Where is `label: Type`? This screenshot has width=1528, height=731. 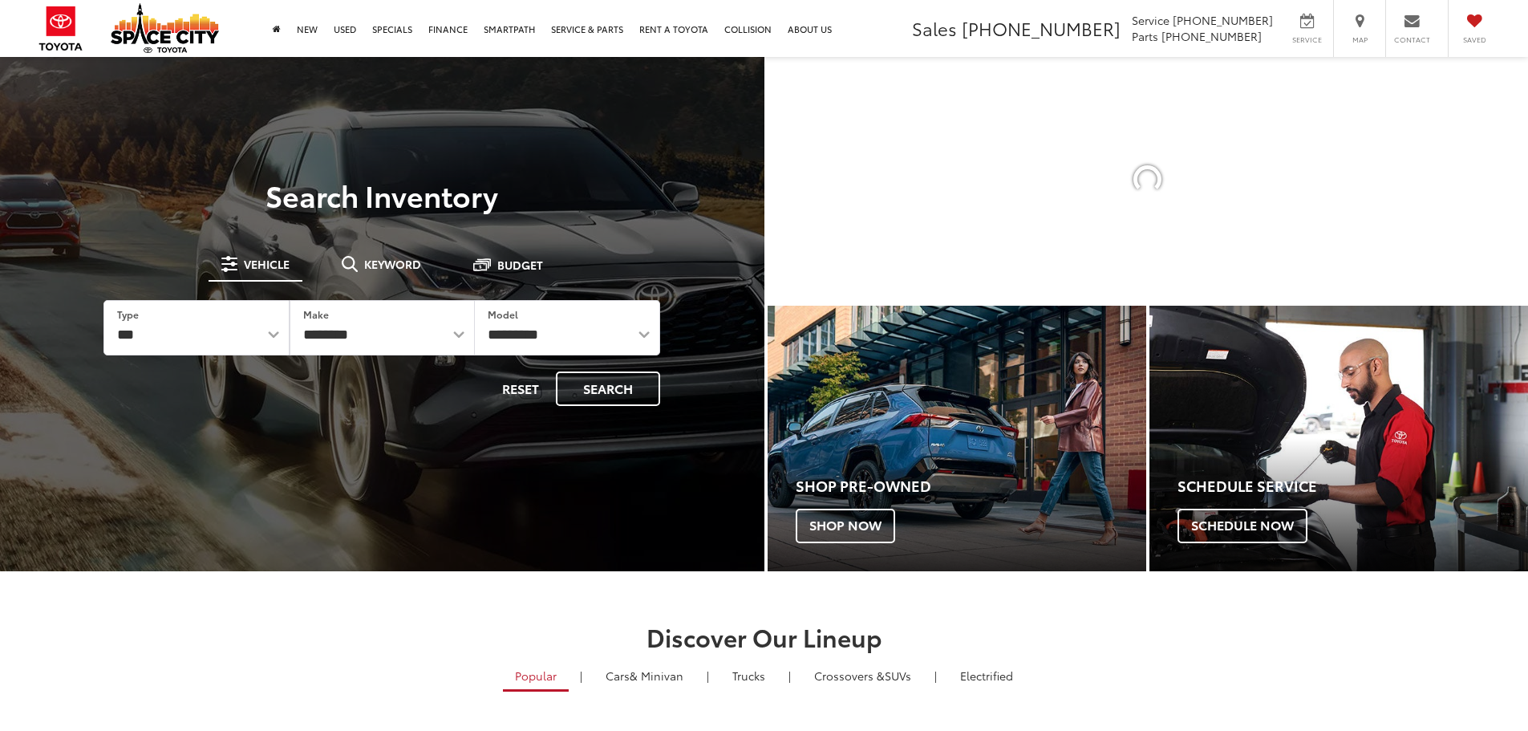
label: Type is located at coordinates (128, 314).